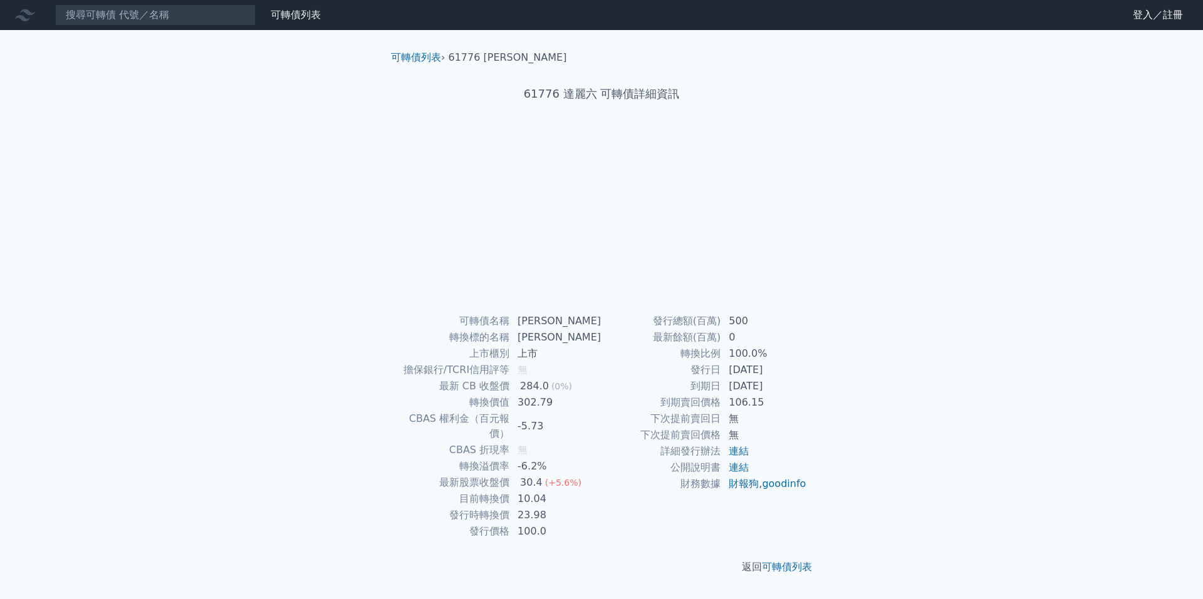 Image resolution: width=1203 pixels, height=599 pixels. I want to click on td: 轉換比例, so click(661, 354).